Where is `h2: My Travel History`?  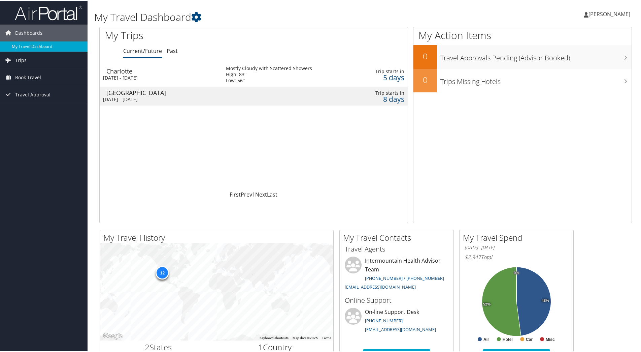 h2: My Travel History is located at coordinates (218, 237).